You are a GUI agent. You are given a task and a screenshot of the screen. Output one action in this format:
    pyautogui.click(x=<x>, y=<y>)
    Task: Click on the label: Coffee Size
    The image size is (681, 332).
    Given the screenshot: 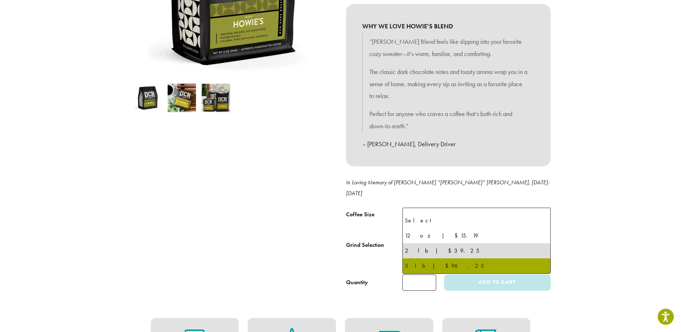 What is the action you would take?
    pyautogui.click(x=374, y=214)
    